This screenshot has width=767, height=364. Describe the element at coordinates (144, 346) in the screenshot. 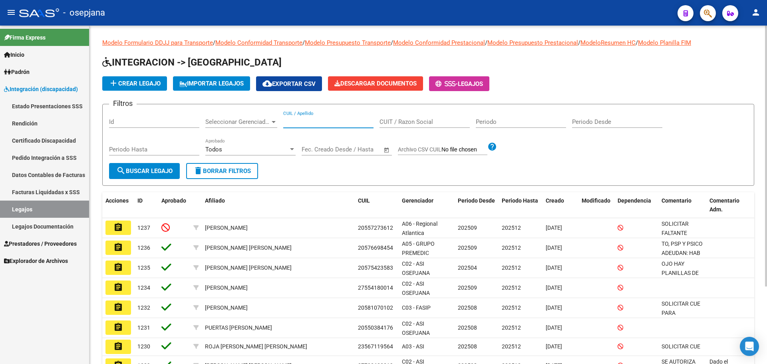

I see `span: 1230` at that location.